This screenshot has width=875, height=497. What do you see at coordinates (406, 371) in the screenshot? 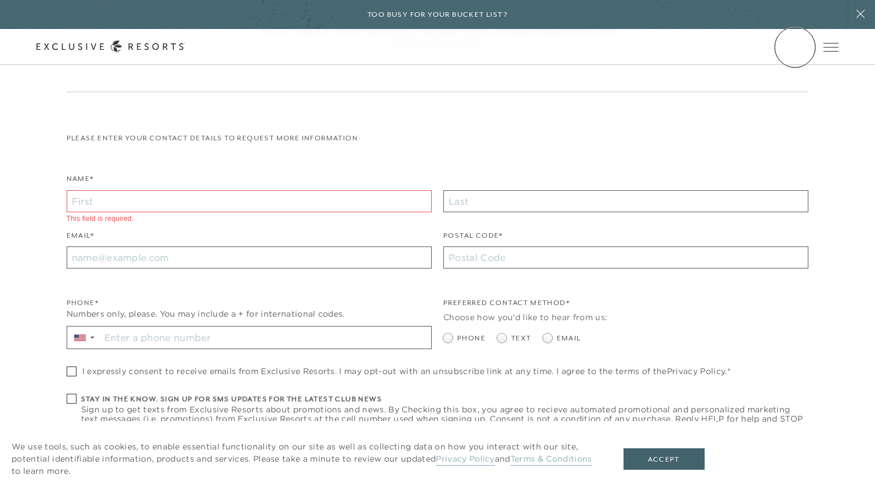
I see `span: I expressly consent to receive emails from Exclusive Resorts. I may opt-out with an unsubscribe l...` at bounding box center [406, 371].